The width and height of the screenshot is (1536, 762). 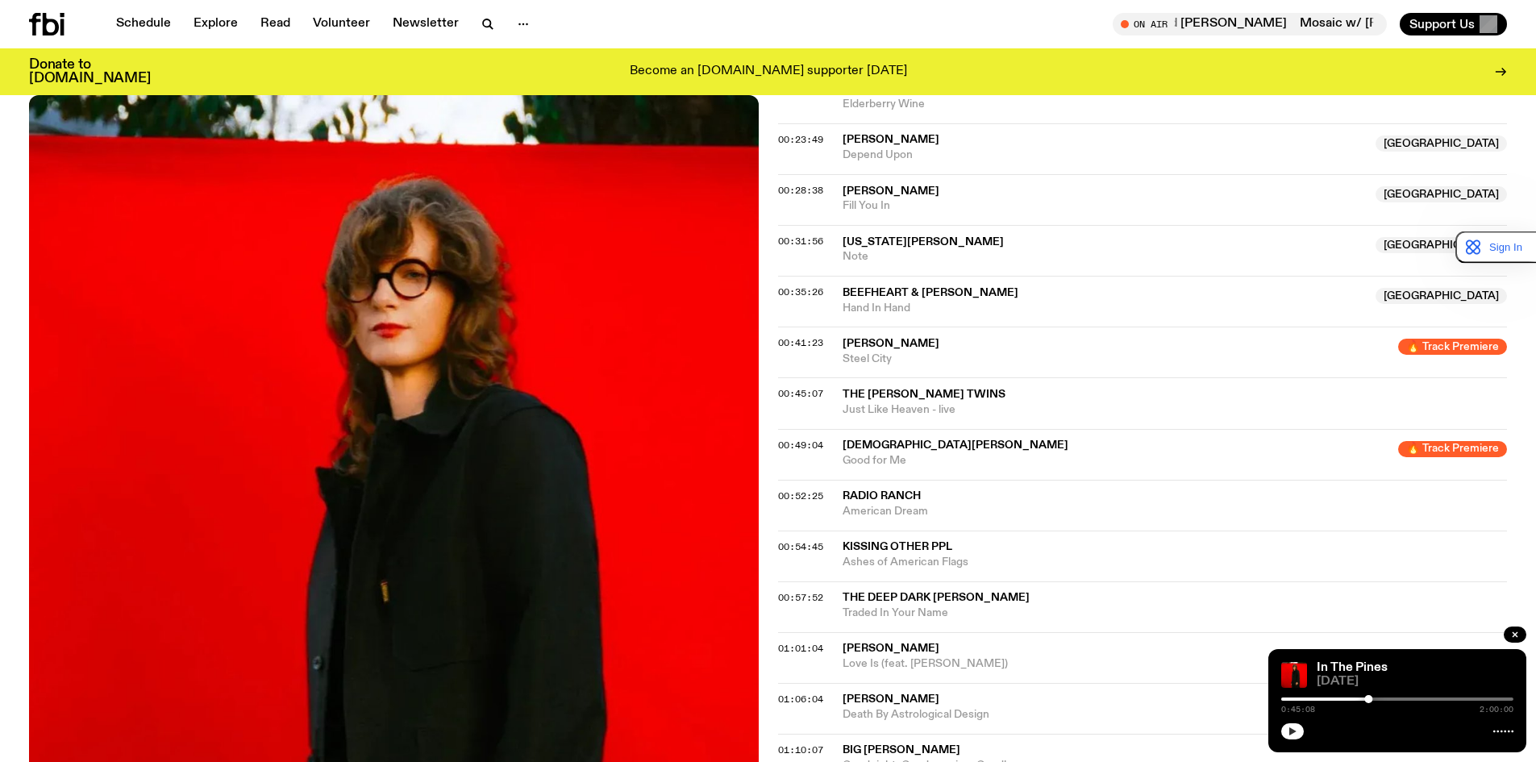 I want to click on a: Newsletter, so click(x=426, y=24).